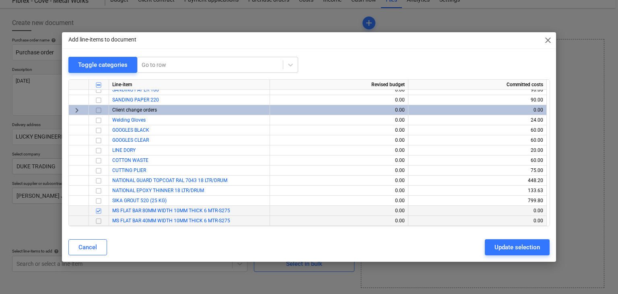 The image size is (618, 294). I want to click on div: Chat Widget, so click(597, 274).